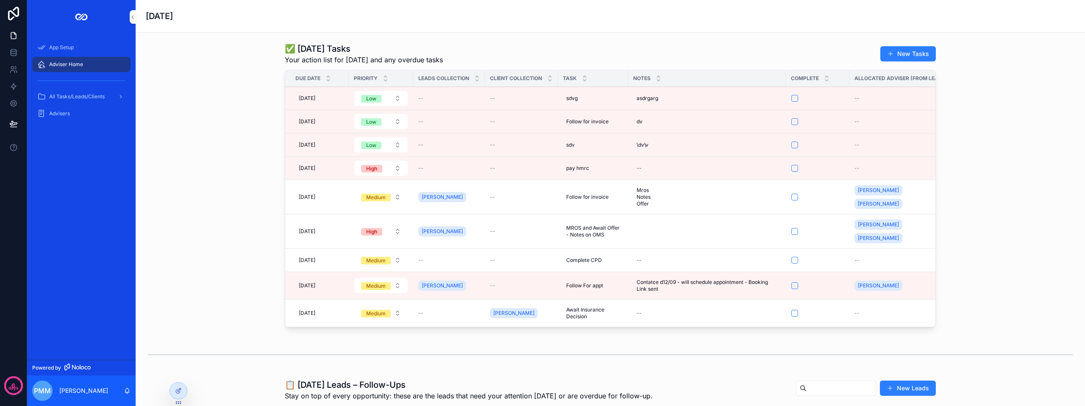 The height and width of the screenshot is (406, 1085). What do you see at coordinates (707, 286) in the screenshot?
I see `span: Contatce d12/09 - will schedule appointment - Booking Link sent` at bounding box center [707, 286].